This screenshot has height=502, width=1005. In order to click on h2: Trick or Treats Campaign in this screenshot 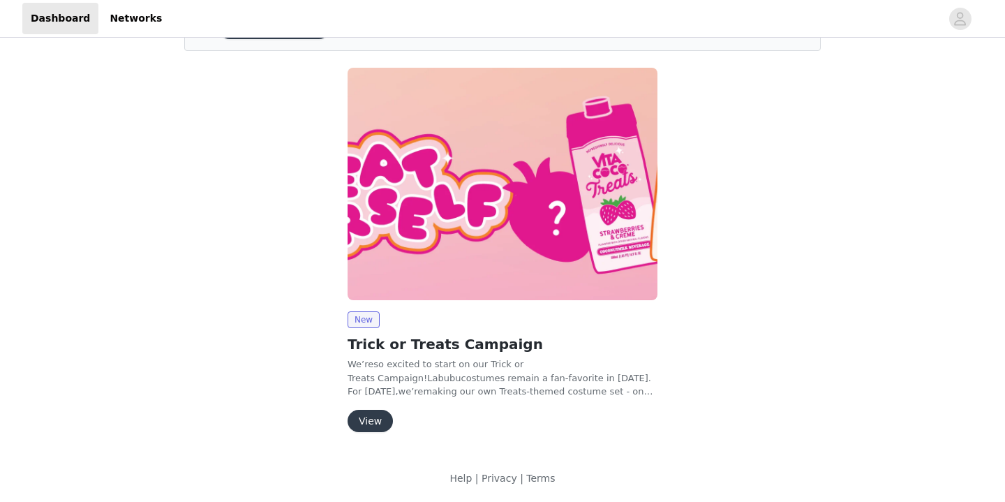, I will do `click(503, 344)`.